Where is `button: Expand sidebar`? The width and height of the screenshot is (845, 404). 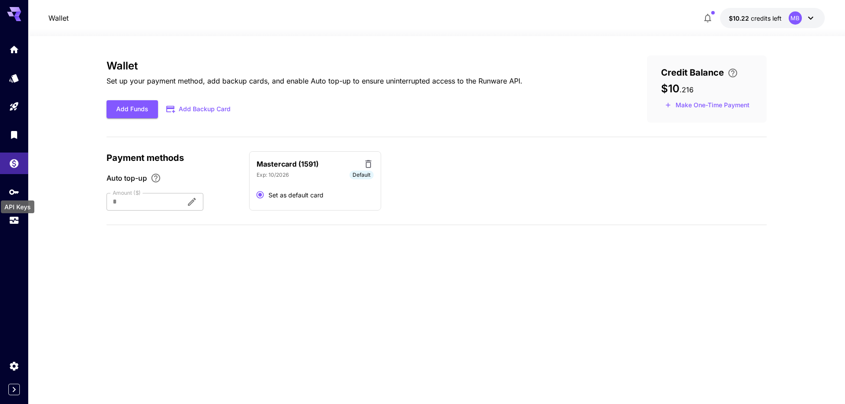
button: Expand sidebar is located at coordinates (14, 390).